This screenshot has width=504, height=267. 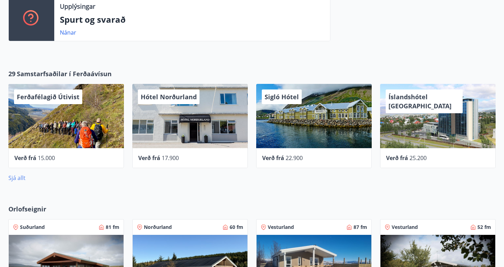 What do you see at coordinates (64, 74) in the screenshot?
I see `span: Samstarfsaðilar í Ferðaávísun` at bounding box center [64, 74].